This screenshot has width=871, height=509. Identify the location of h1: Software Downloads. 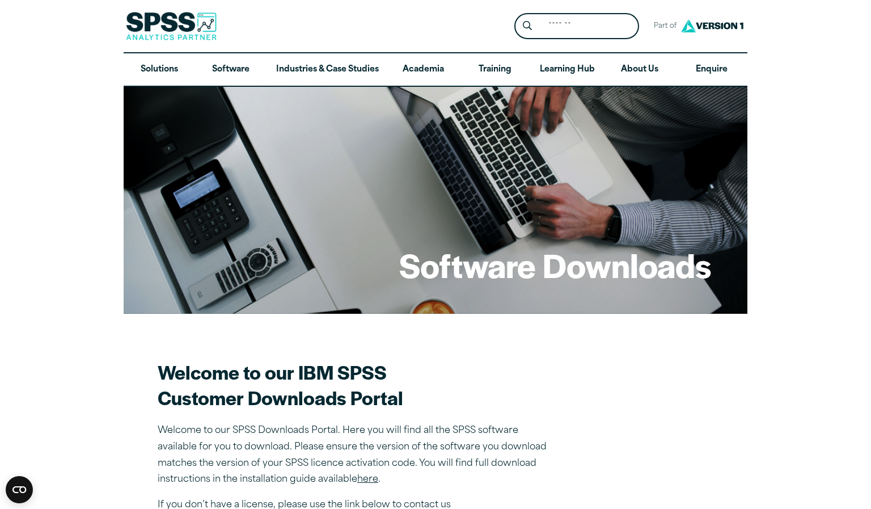
(555, 265).